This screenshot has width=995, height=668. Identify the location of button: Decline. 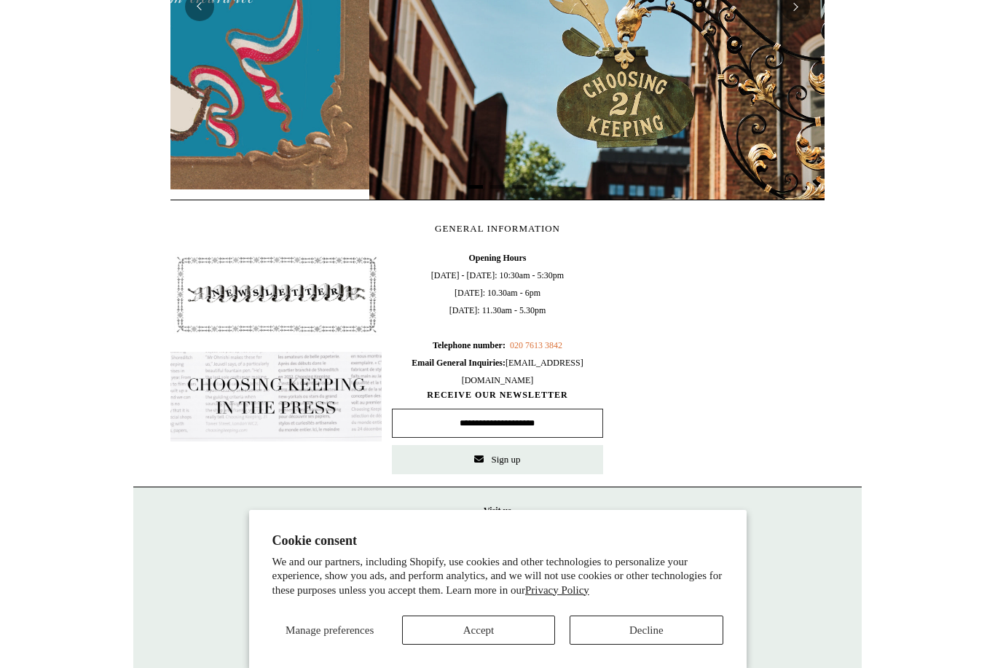
(646, 630).